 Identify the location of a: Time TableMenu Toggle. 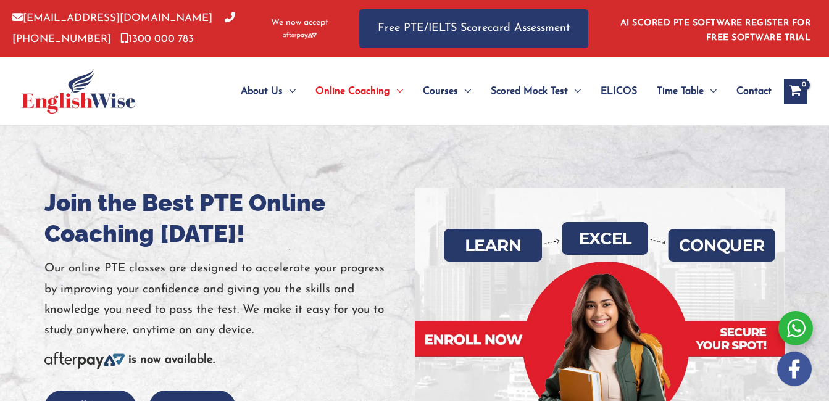
(686, 91).